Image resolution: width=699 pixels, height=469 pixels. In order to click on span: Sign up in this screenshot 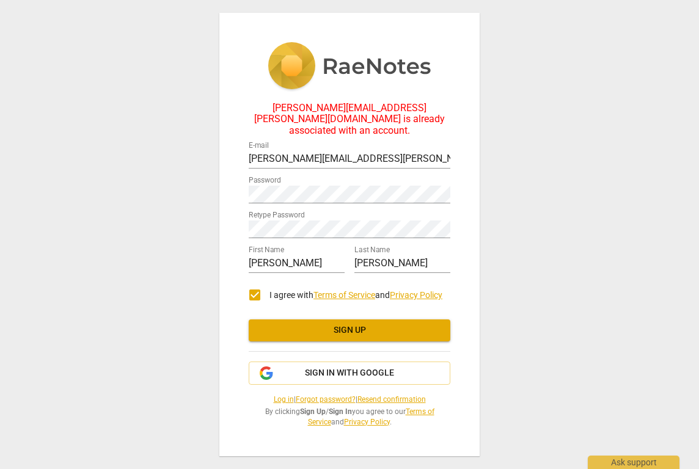, I will do `click(349, 330)`.